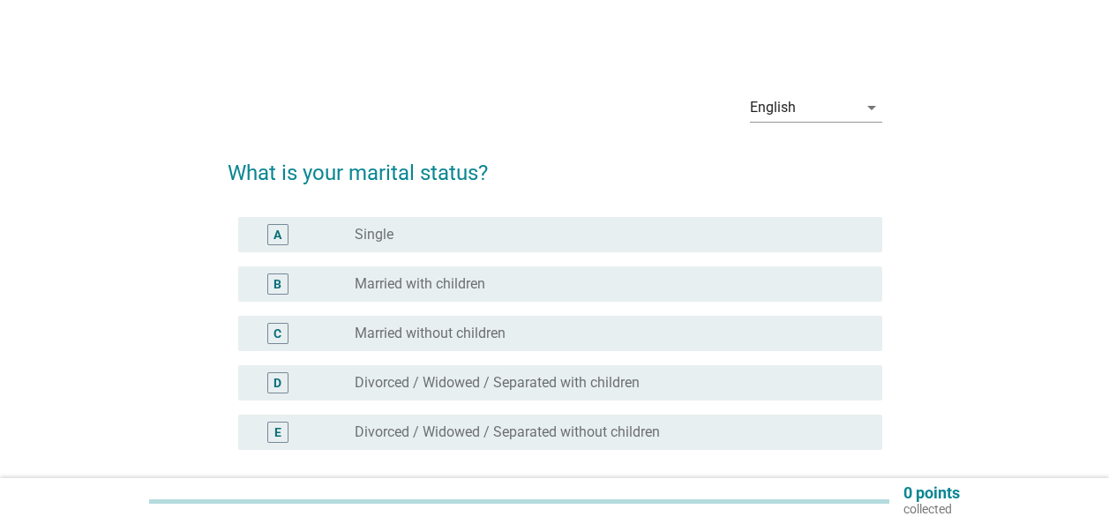 This screenshot has height=524, width=1109. Describe the element at coordinates (278, 432) in the screenshot. I see `div: E` at that location.